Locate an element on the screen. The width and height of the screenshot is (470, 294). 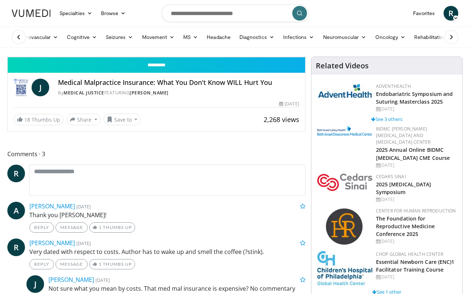
a: AdventHealth is located at coordinates (393, 86).